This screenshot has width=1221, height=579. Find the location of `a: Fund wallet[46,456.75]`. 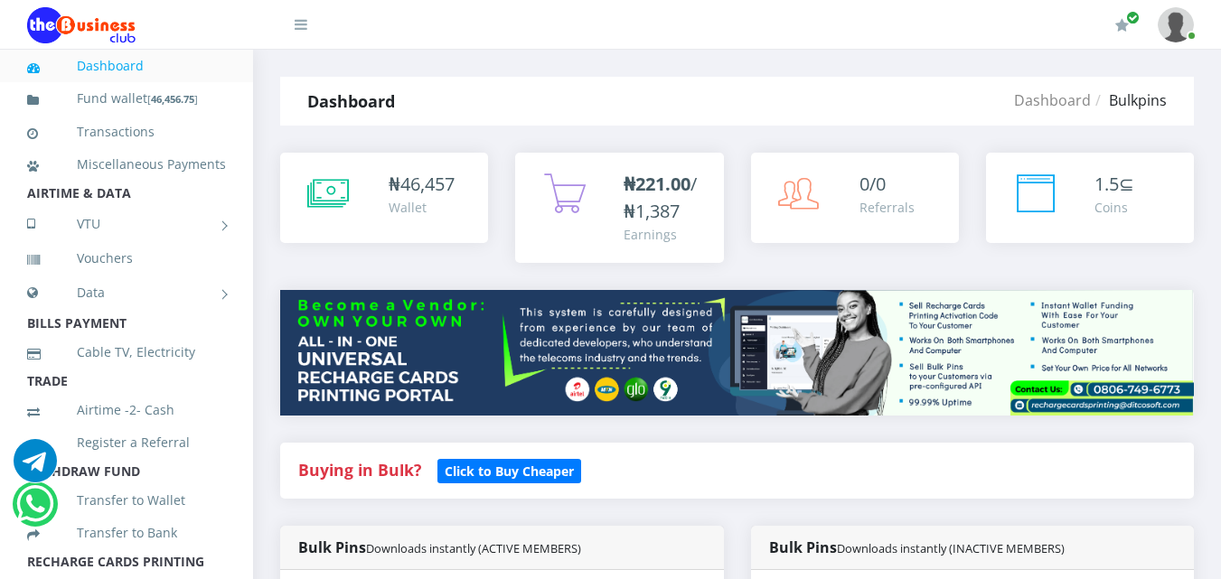

a: Fund wallet[46,456.75] is located at coordinates (127, 99).